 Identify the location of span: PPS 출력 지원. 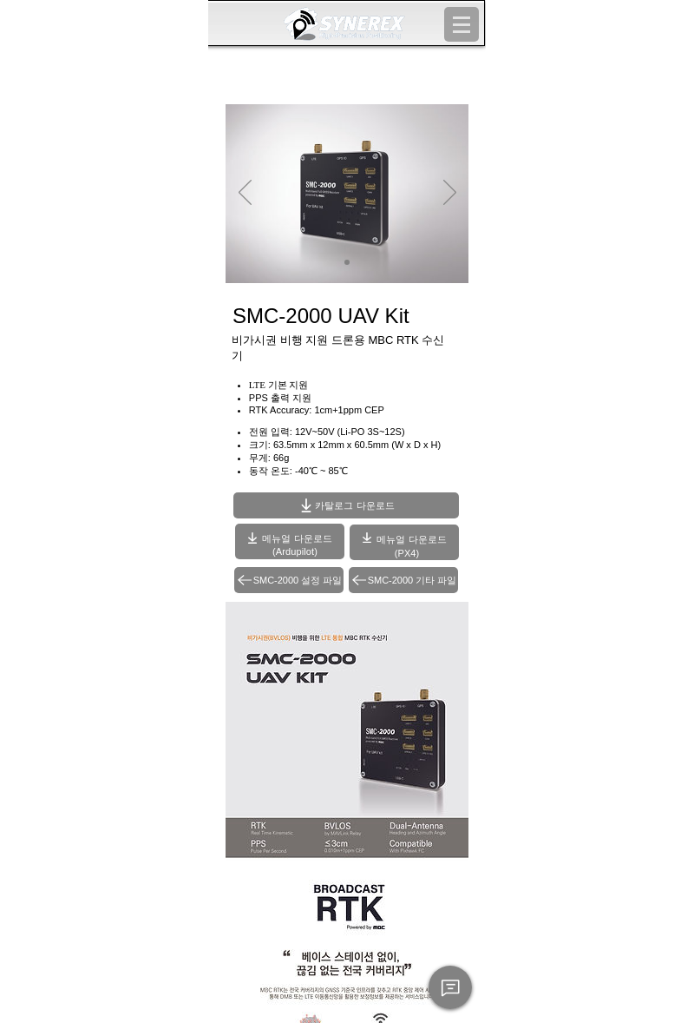
(280, 398).